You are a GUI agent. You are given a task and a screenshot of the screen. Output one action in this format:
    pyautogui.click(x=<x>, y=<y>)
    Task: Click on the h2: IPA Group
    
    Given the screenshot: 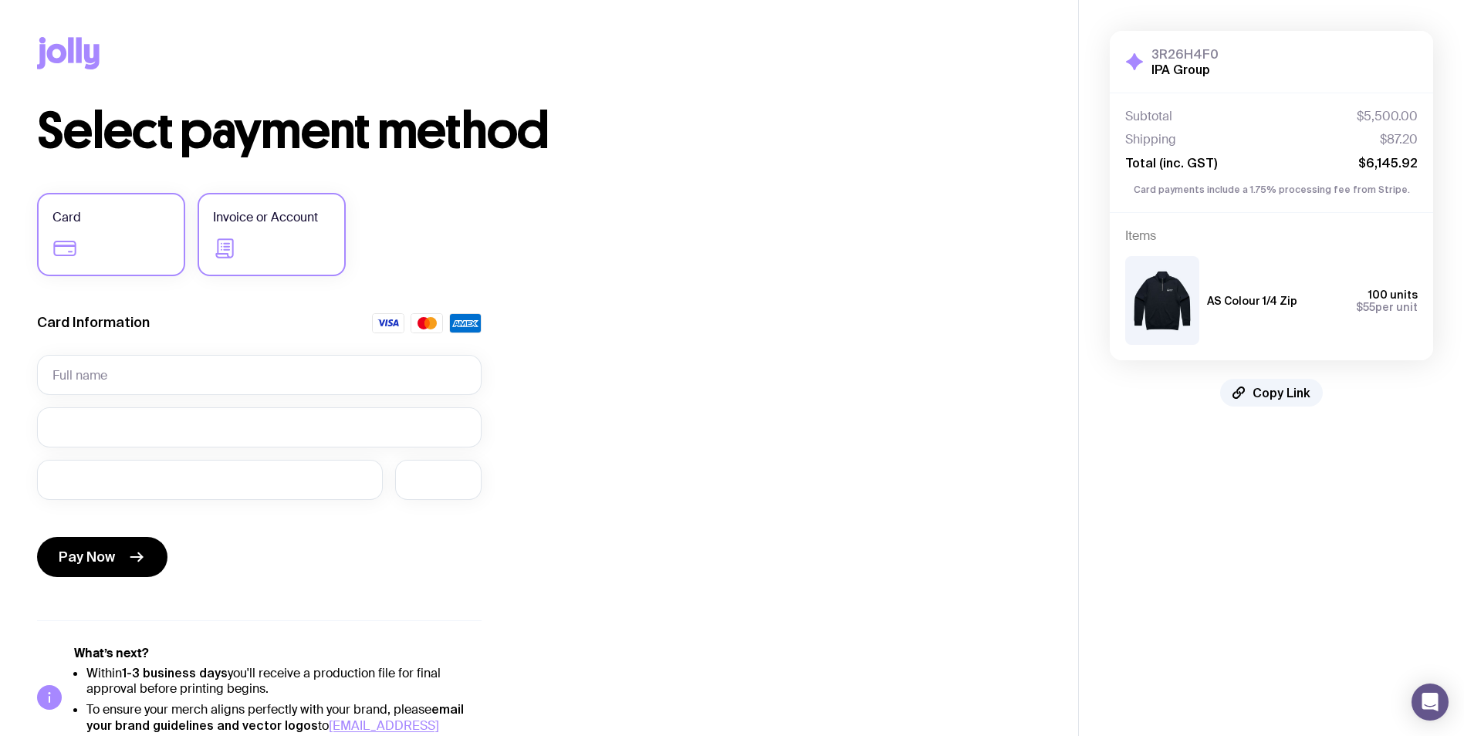 What is the action you would take?
    pyautogui.click(x=1185, y=69)
    